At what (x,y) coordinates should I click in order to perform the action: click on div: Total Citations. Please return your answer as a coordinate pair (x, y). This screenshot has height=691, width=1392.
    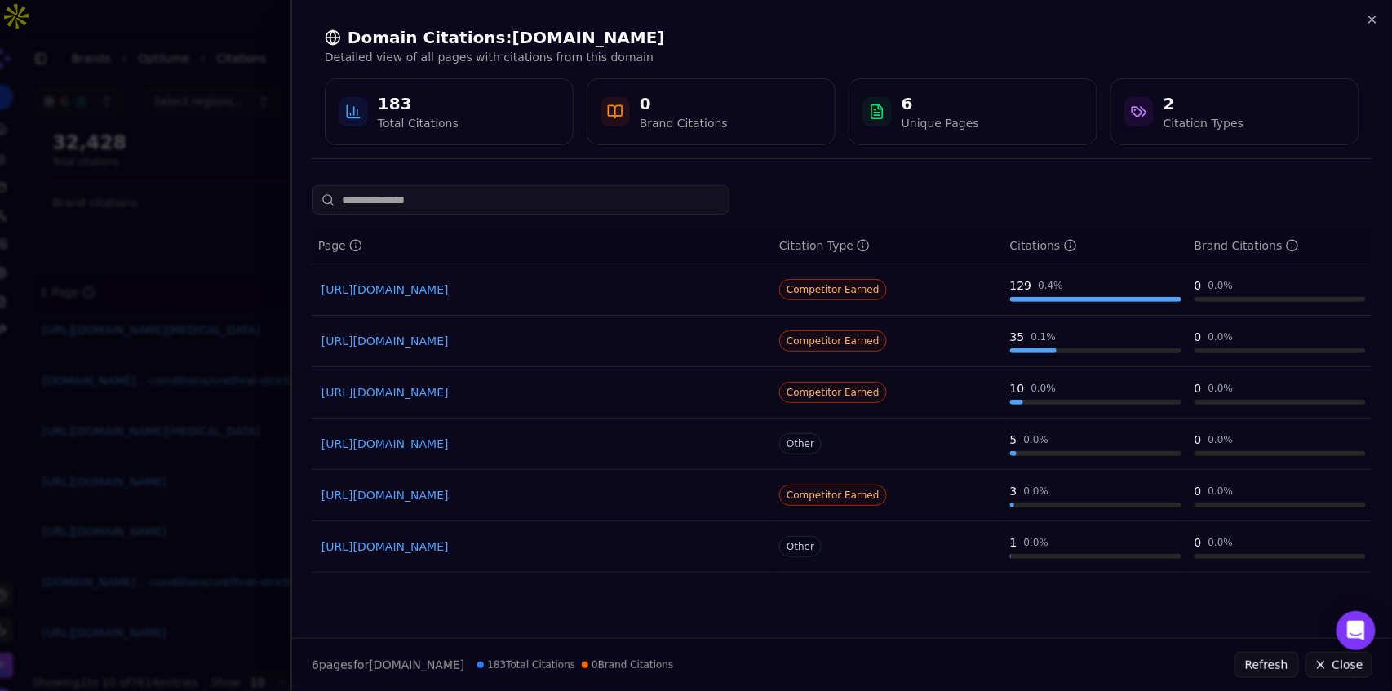
    Looking at the image, I should click on (418, 123).